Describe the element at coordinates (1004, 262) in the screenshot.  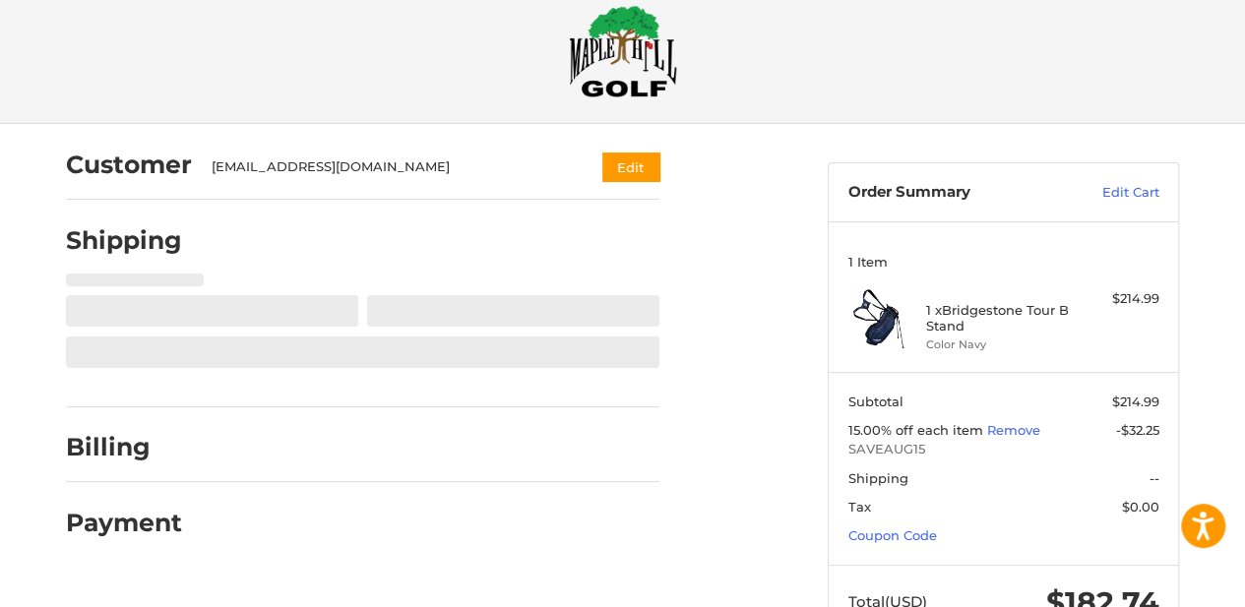
I see `h3: 1 Item` at that location.